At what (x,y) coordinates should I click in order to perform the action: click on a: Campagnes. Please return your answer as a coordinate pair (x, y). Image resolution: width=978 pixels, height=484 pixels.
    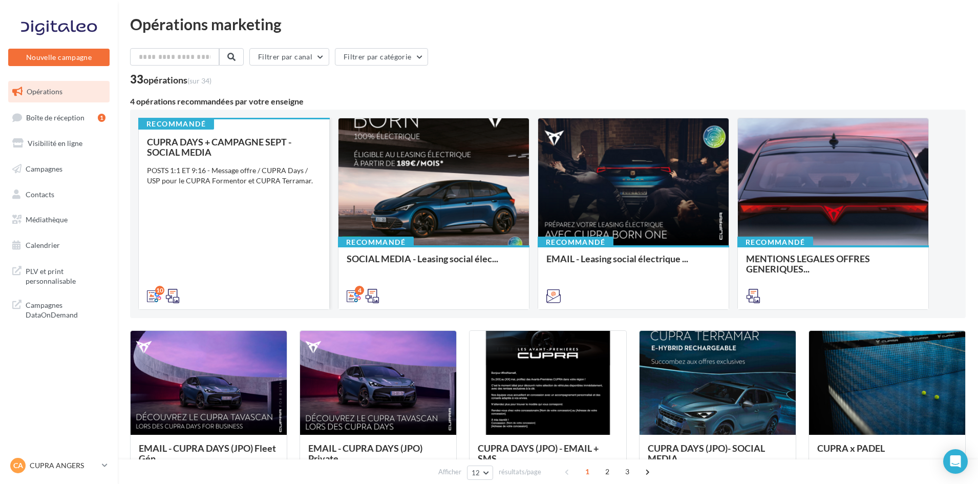
    Looking at the image, I should click on (59, 169).